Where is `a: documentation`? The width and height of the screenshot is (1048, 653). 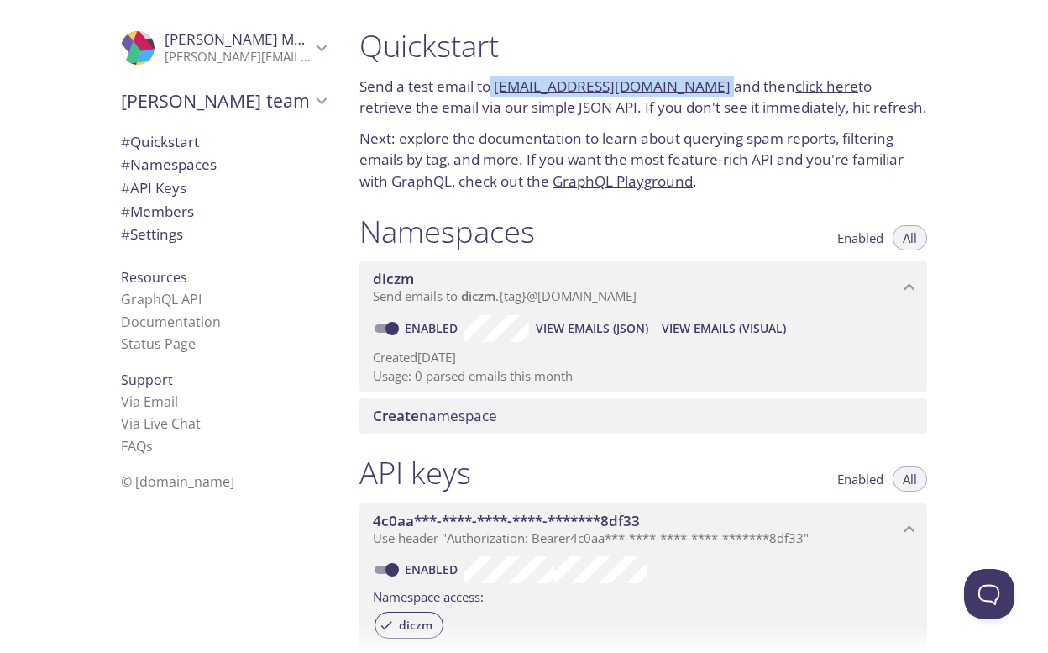
a: documentation is located at coordinates (530, 138).